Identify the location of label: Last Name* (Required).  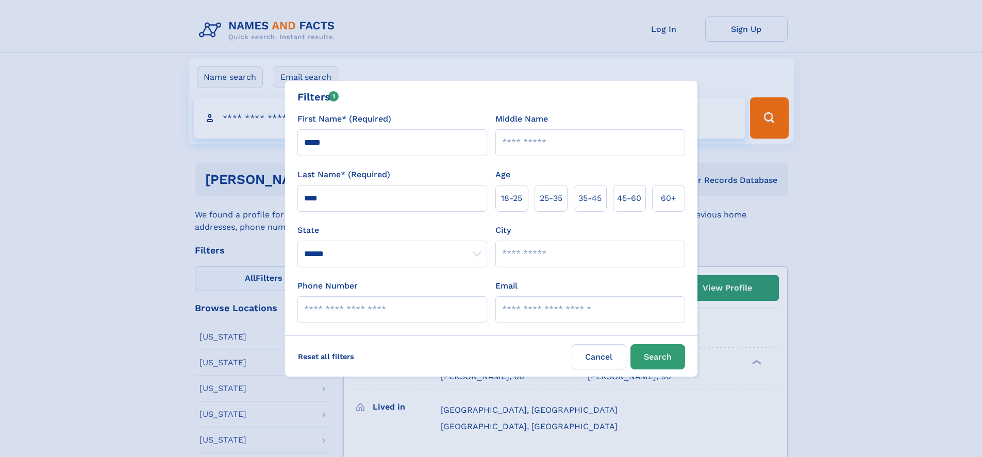
(344, 175).